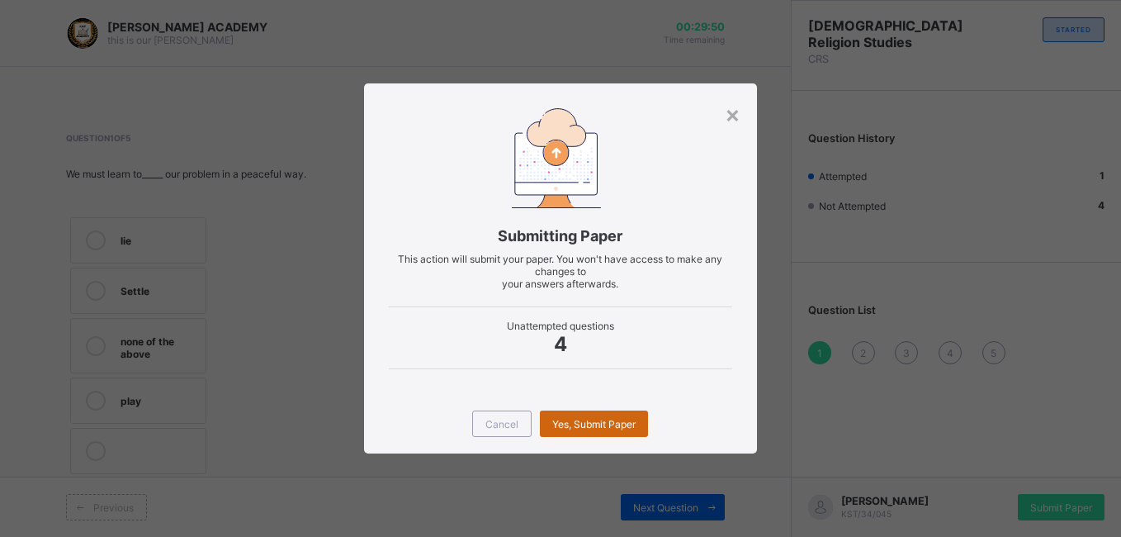 Image resolution: width=1121 pixels, height=537 pixels. Describe the element at coordinates (556, 158) in the screenshot. I see `img: submitting-paper.7509aad6ec86be490e328e6d2a33d40a.svg` at that location.